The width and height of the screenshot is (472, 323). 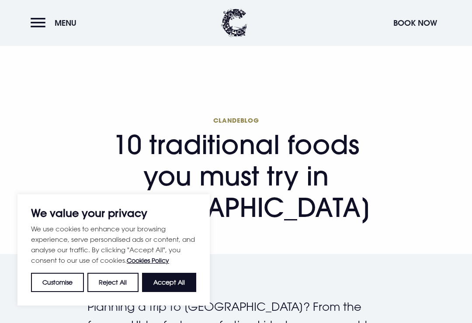 What do you see at coordinates (169, 283) in the screenshot?
I see `button: Accept All` at bounding box center [169, 283].